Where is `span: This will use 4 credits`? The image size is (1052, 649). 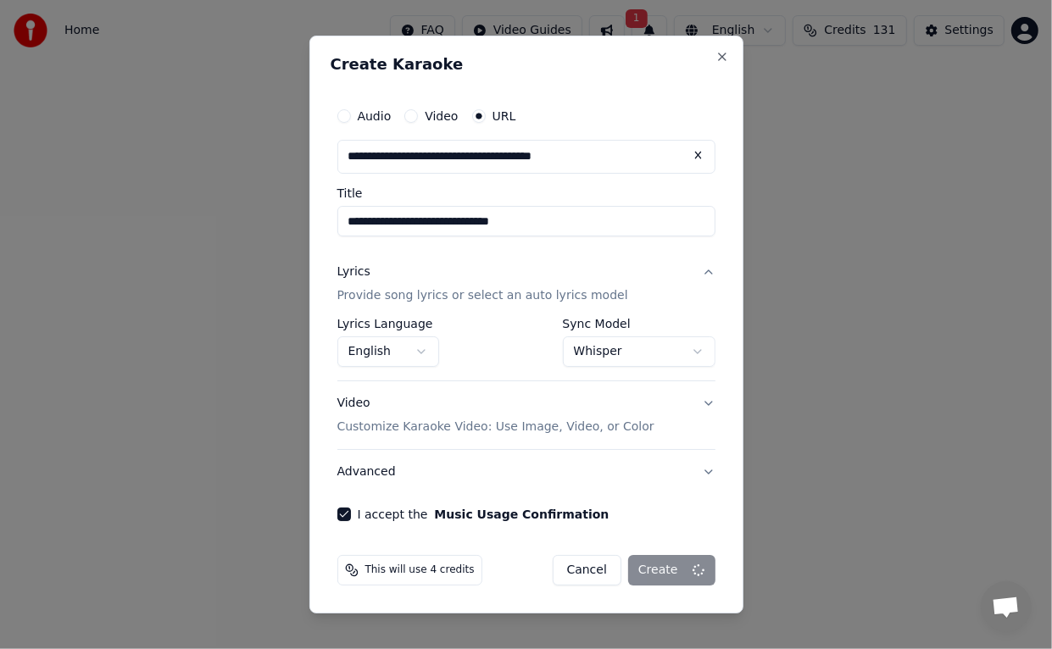
span: This will use 4 credits is located at coordinates (420, 570).